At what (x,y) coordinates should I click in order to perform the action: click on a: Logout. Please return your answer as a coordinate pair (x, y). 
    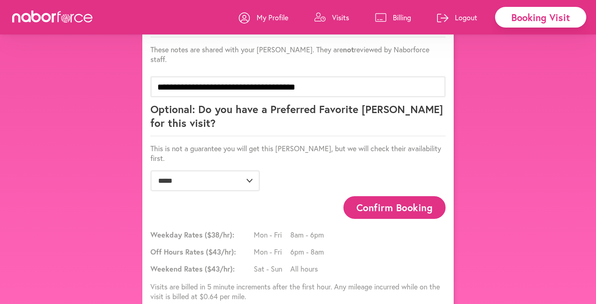
    Looking at the image, I should click on (457, 17).